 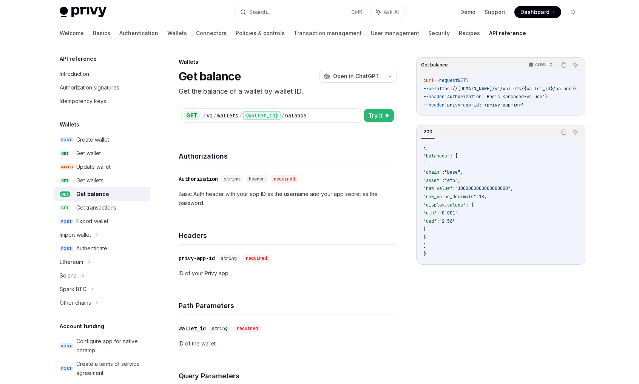 What do you see at coordinates (90, 181) in the screenshot?
I see `div: Get wallets` at bounding box center [90, 181].